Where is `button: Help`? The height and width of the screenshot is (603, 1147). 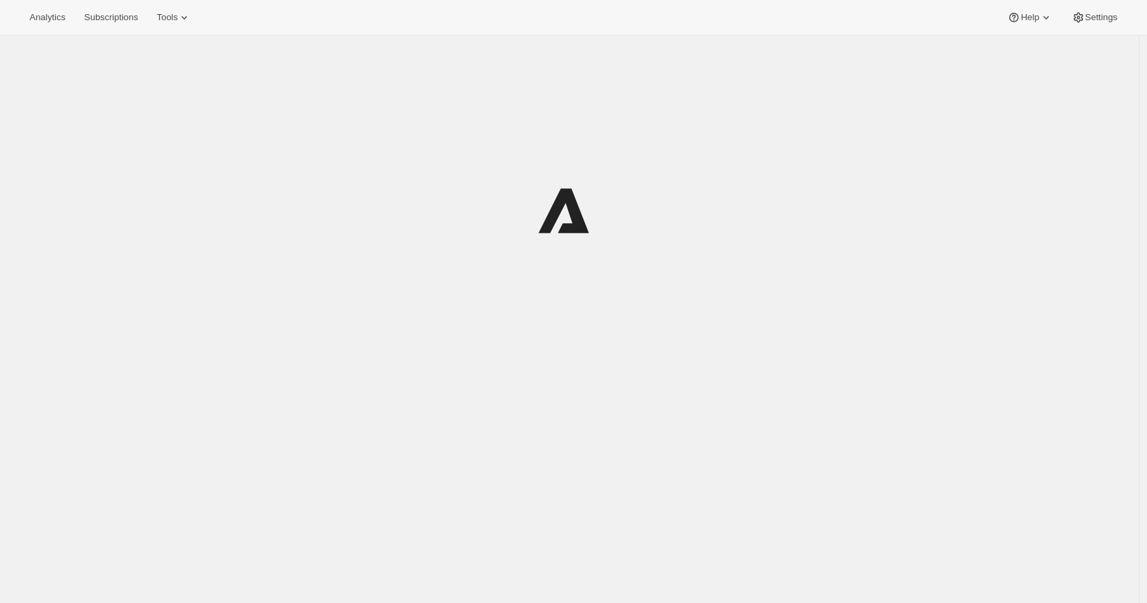 button: Help is located at coordinates (1030, 17).